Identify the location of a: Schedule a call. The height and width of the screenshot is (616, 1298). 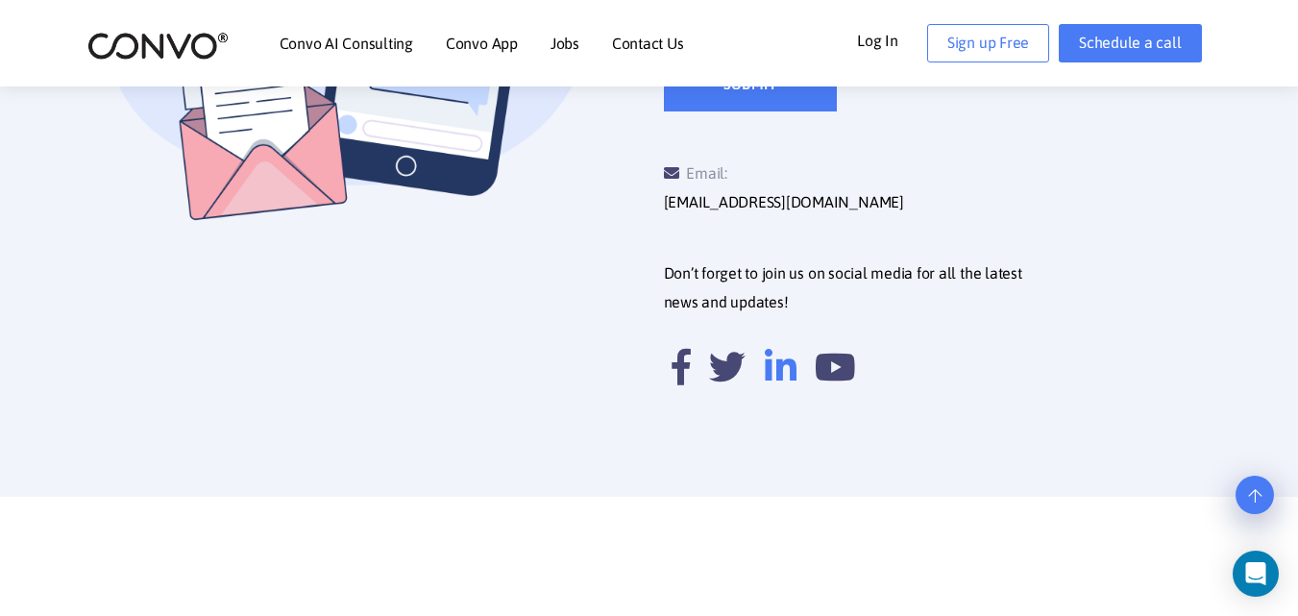
(1130, 43).